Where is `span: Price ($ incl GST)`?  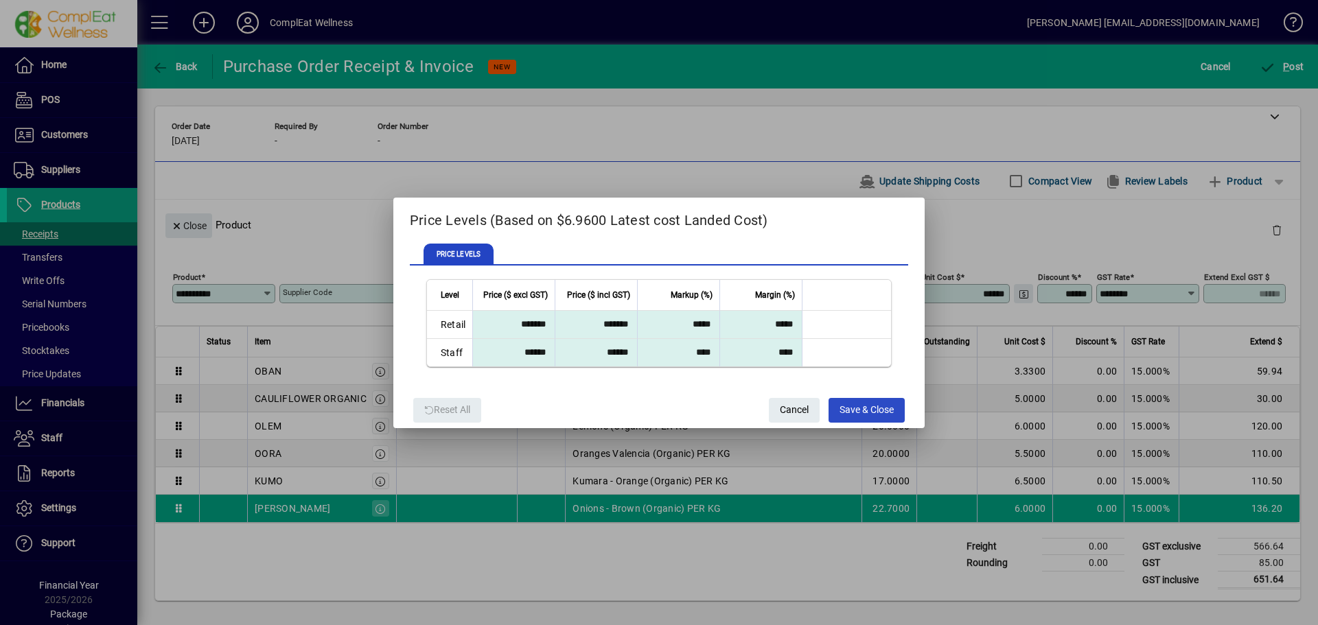 span: Price ($ incl GST) is located at coordinates (599, 295).